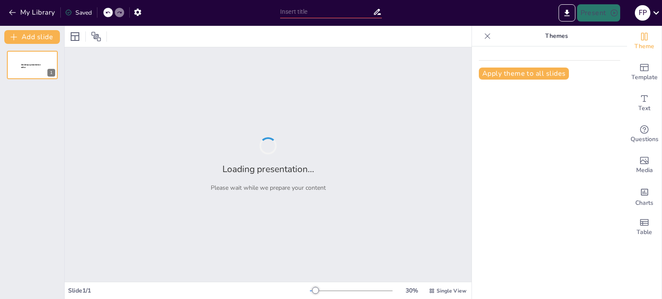  What do you see at coordinates (644, 78) in the screenshot?
I see `span: Template` at bounding box center [644, 78].